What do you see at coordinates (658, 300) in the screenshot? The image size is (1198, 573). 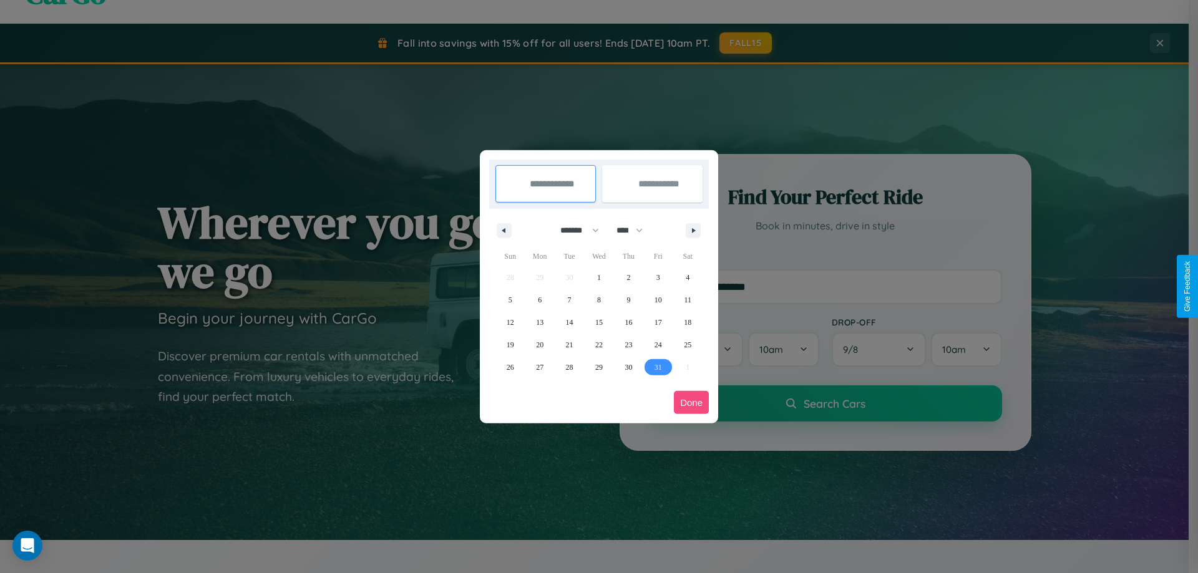 I see `span: 10` at bounding box center [658, 300].